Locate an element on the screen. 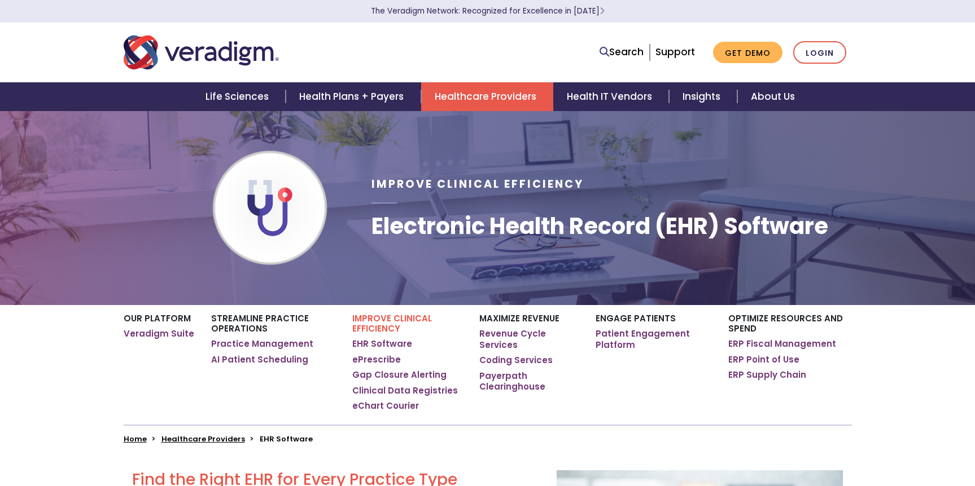 The height and width of the screenshot is (486, 975). a: ERP Supply Chain is located at coordinates (767, 375).